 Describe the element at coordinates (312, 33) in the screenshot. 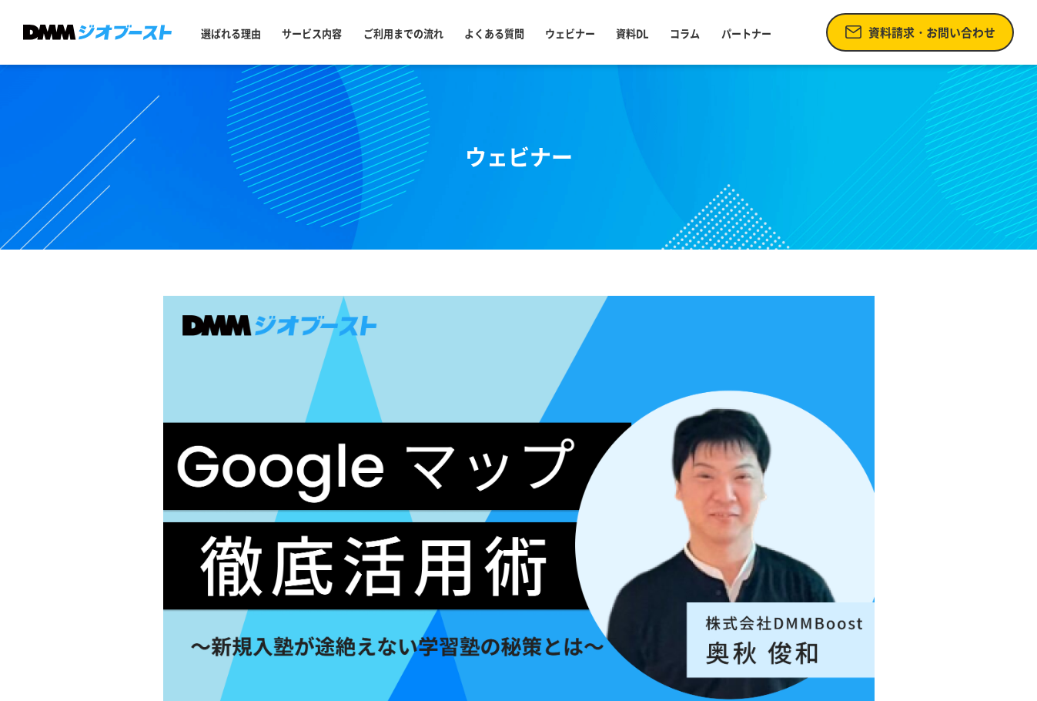

I see `a: サービス内容` at that location.